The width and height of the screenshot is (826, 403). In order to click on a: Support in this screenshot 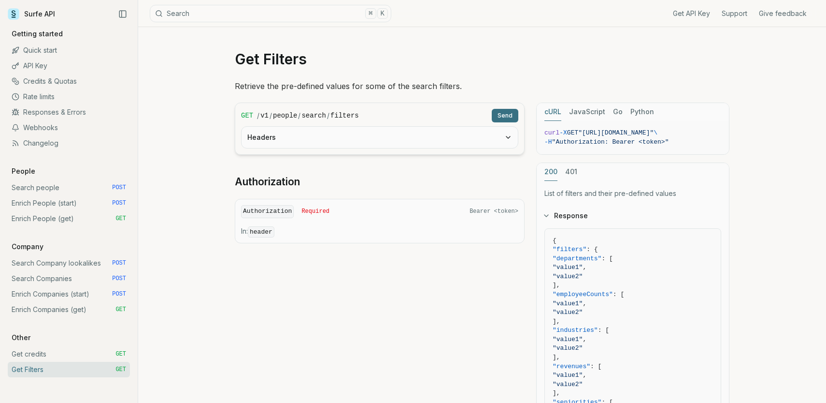, I will do `click(735, 14)`.